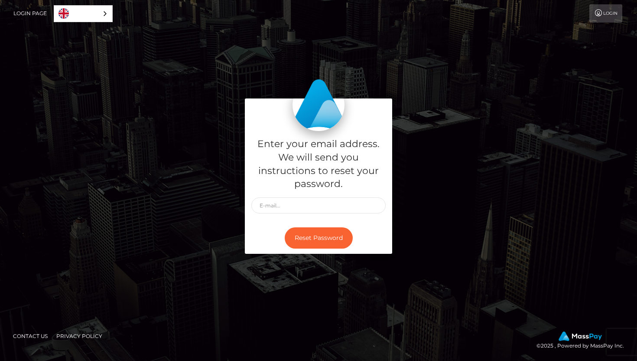 This screenshot has width=637, height=361. What do you see at coordinates (319, 237) in the screenshot?
I see `button: Reset Password` at bounding box center [319, 237].